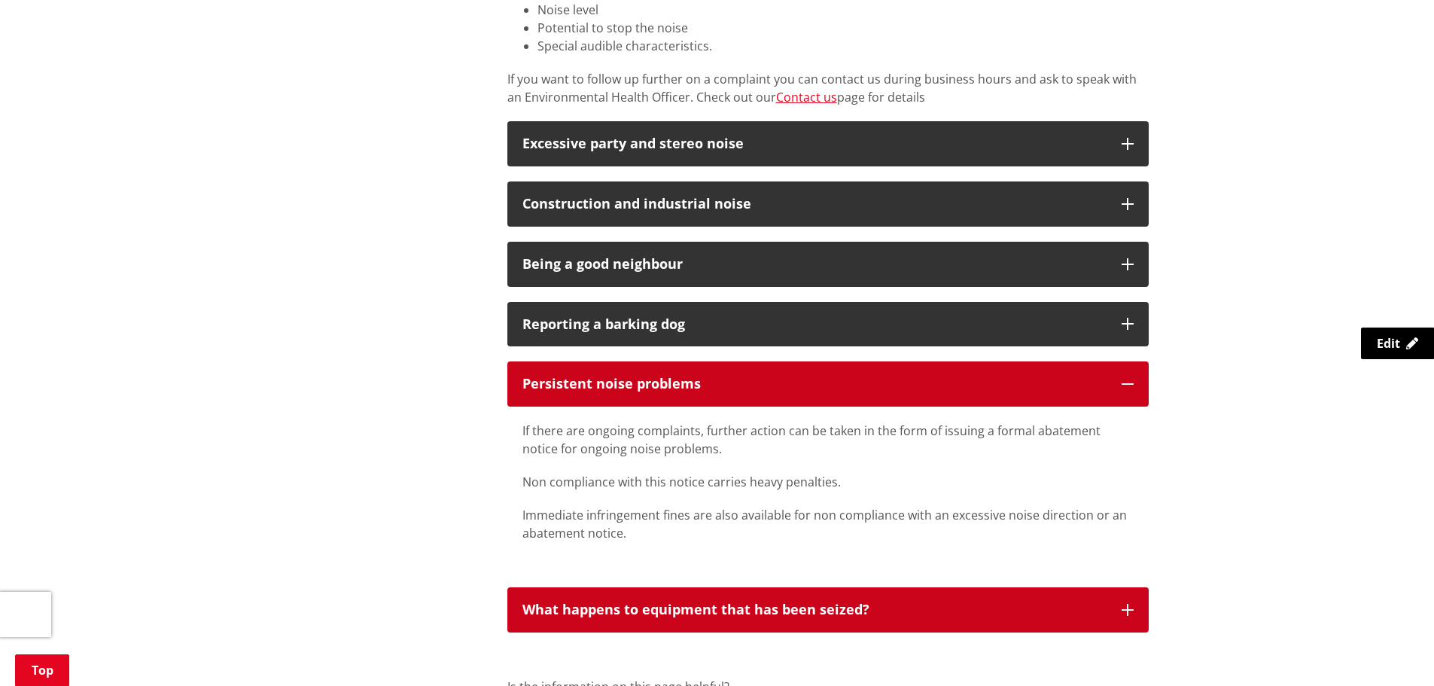  Describe the element at coordinates (815, 204) in the screenshot. I see `div: Construction and industrial noise` at that location.